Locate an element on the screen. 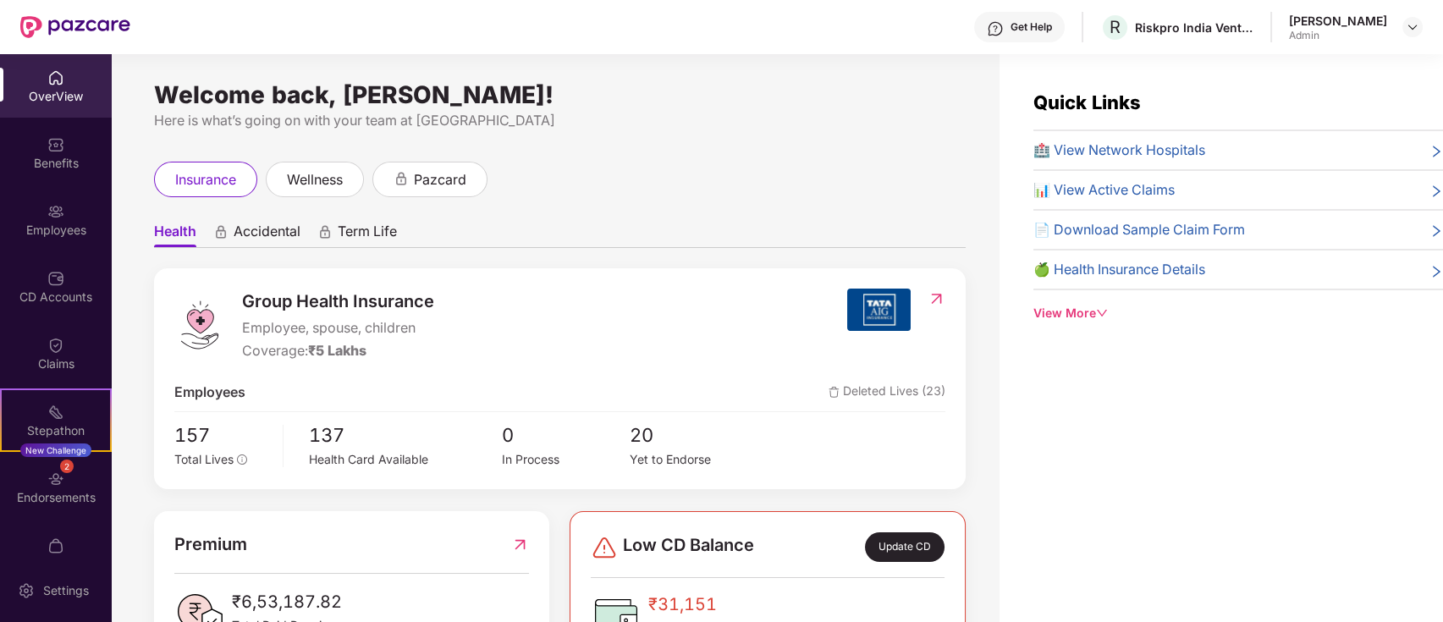 Image resolution: width=1443 pixels, height=622 pixels. span: 🍏 Health Insurance Details is located at coordinates (1118, 269).